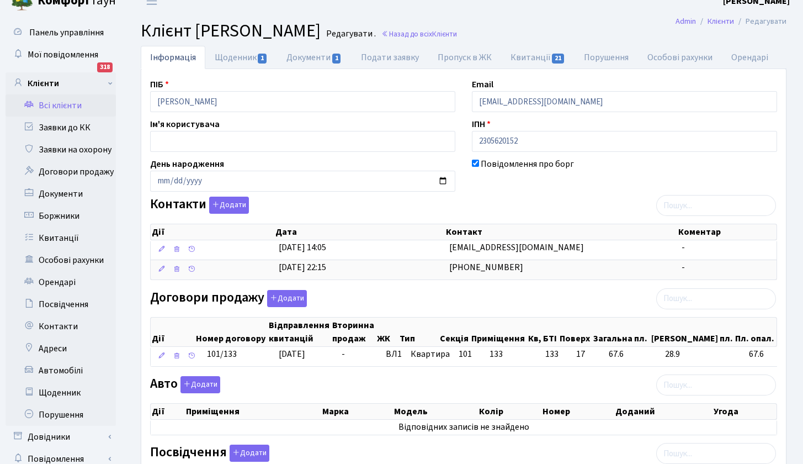  I want to click on a: Всі клієнти, so click(61, 105).